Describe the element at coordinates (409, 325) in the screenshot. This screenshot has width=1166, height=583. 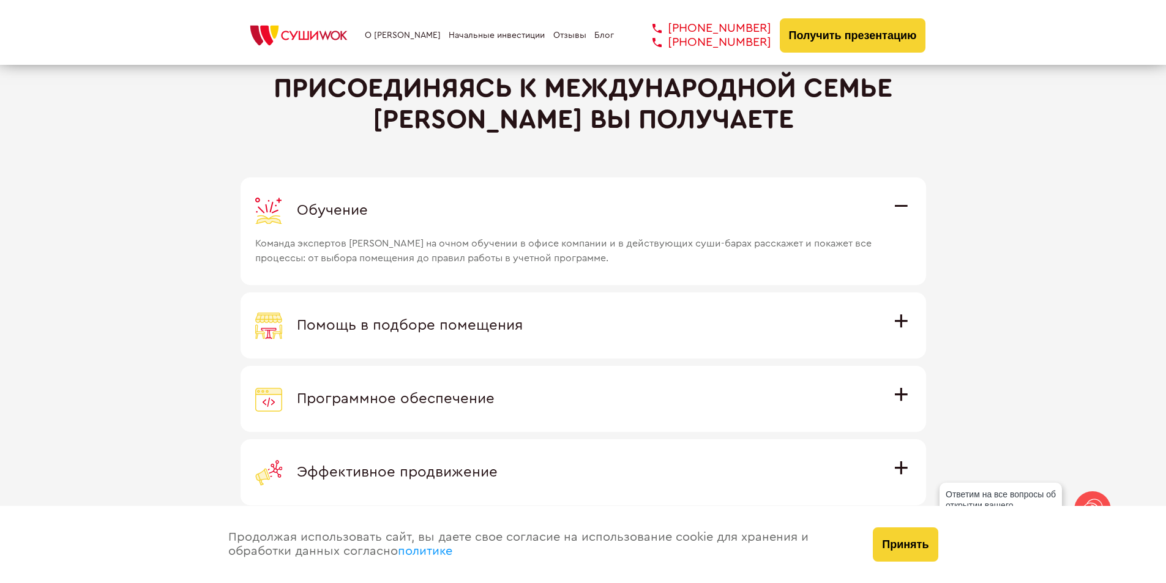
I see `span: Помощь в подборе помещения` at that location.